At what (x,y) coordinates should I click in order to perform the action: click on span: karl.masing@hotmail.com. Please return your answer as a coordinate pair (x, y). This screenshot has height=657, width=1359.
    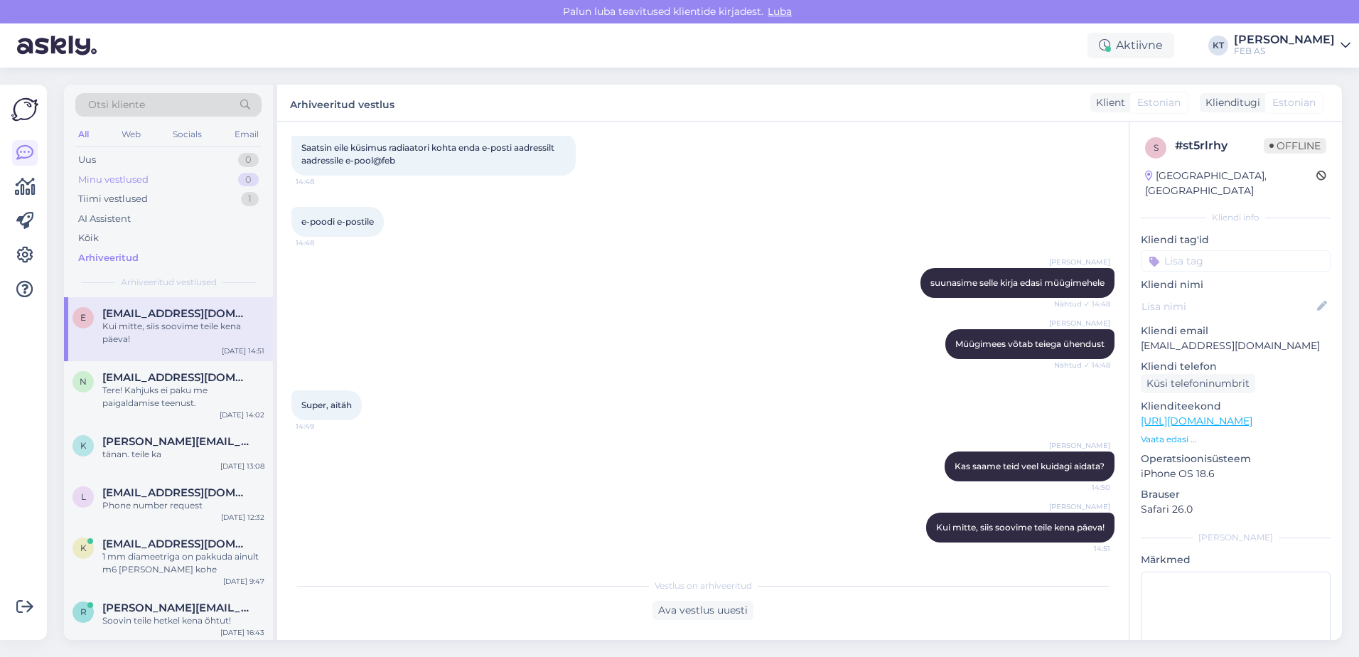
    Looking at the image, I should click on (176, 441).